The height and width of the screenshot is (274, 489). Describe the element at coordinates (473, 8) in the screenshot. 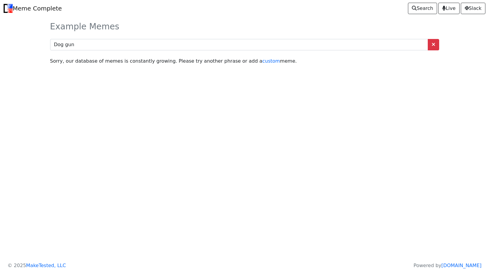

I see `a: Slack` at that location.